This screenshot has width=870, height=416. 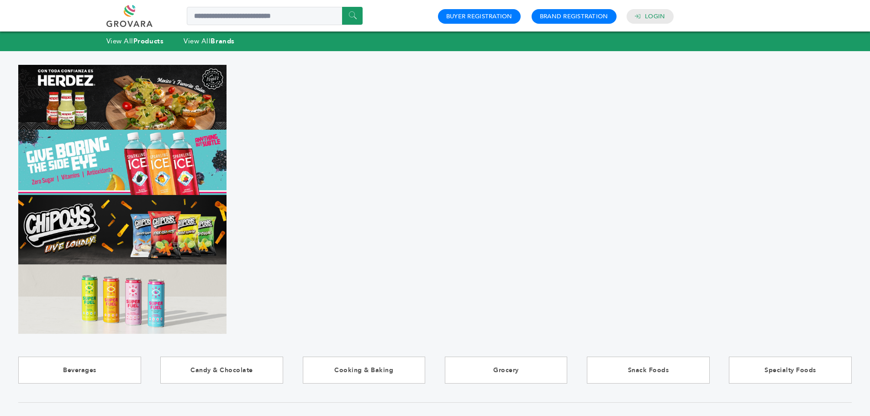 I want to click on a: Specialty Foods, so click(x=790, y=370).